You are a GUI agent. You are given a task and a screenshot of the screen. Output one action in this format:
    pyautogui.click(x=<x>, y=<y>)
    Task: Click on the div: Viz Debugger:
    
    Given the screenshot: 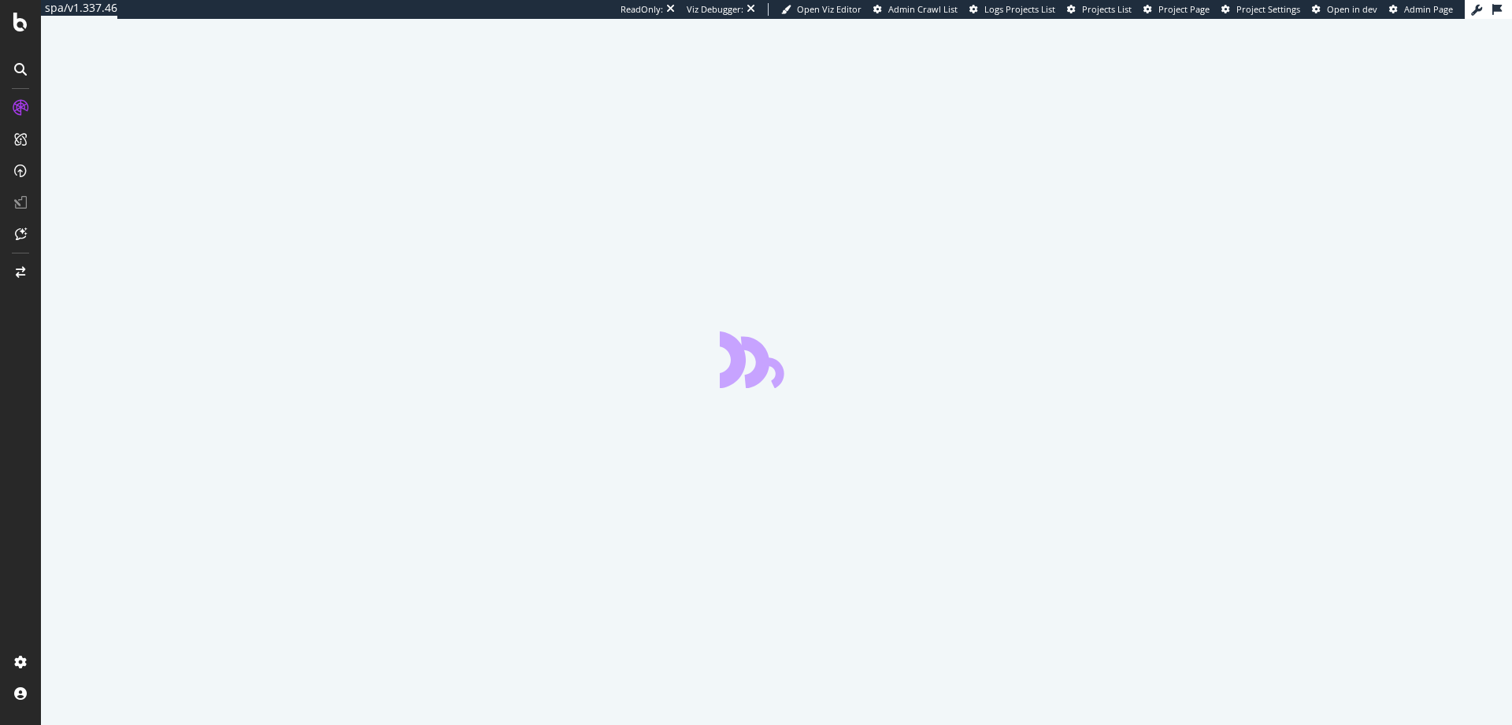 What is the action you would take?
    pyautogui.click(x=715, y=9)
    